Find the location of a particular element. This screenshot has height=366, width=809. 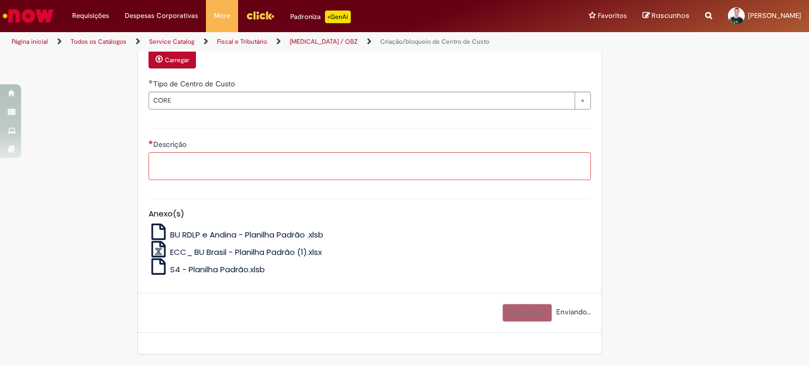

img: click_logo_yellow_360x200.png is located at coordinates (260, 15).